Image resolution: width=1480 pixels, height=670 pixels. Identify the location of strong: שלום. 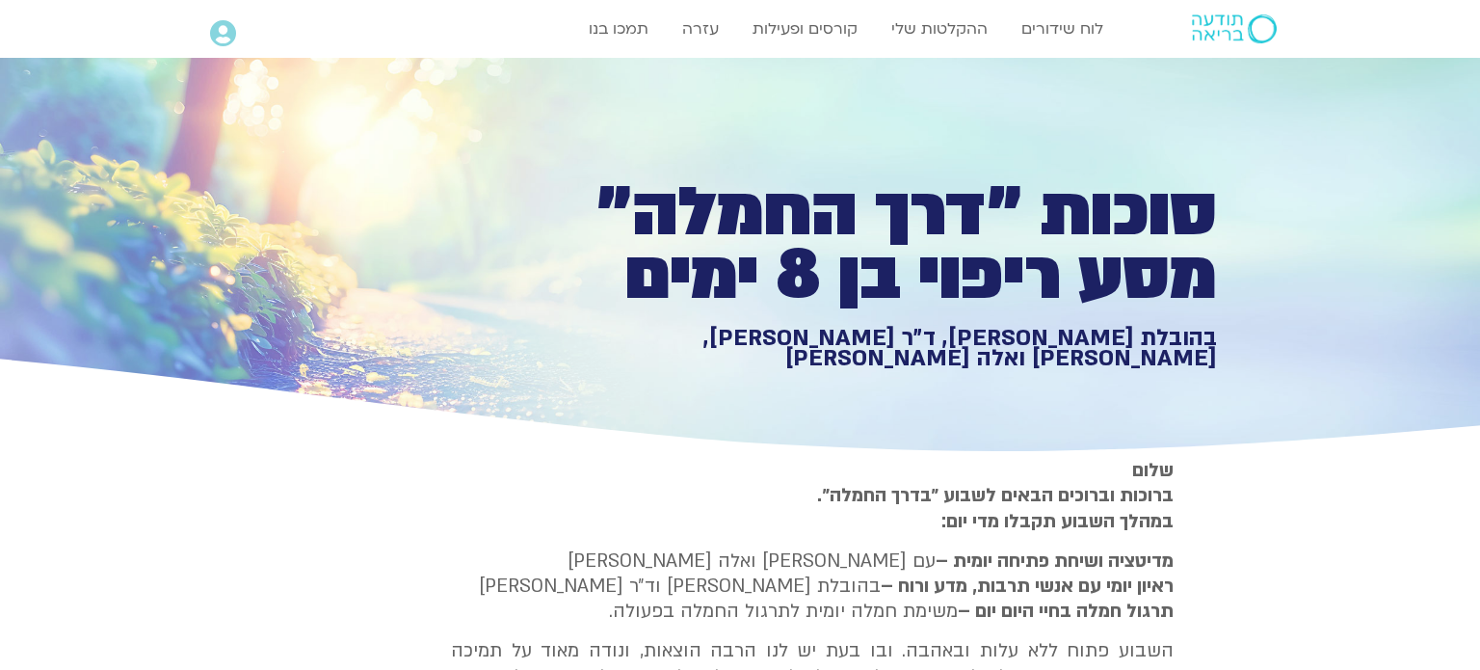
(1153, 470).